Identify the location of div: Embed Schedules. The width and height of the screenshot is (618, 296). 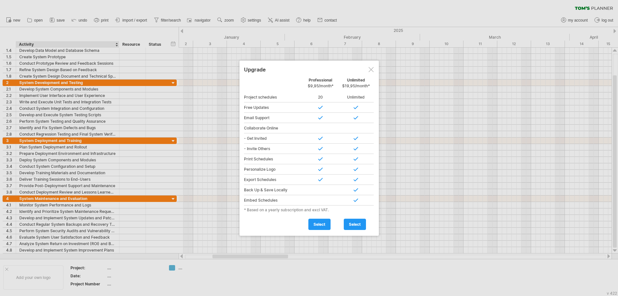
(273, 200).